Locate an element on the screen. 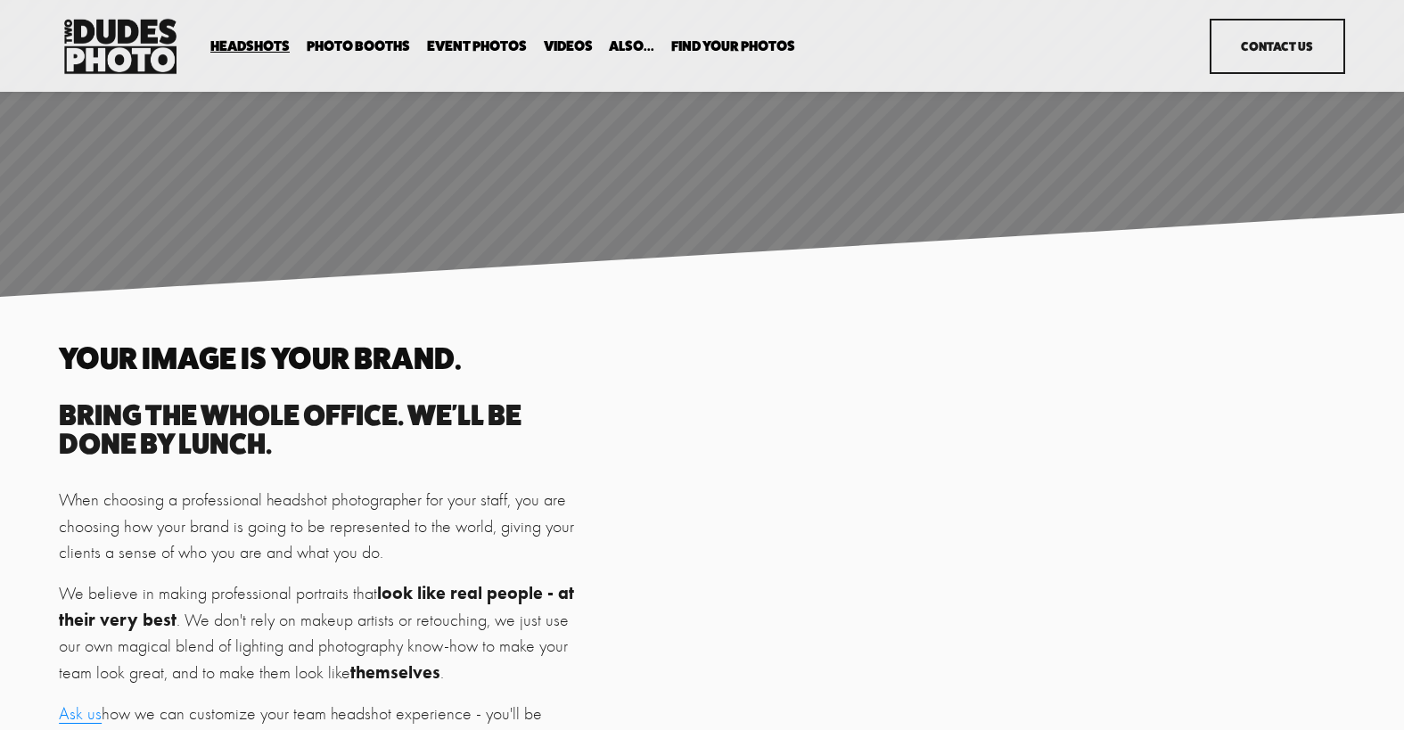 The width and height of the screenshot is (1404, 730). span: Photo Booths is located at coordinates (358, 46).